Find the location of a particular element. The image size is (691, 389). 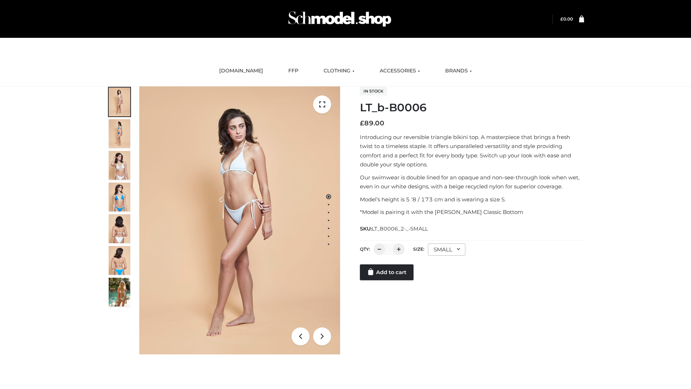

a: ACCESSORIES is located at coordinates (400, 71).